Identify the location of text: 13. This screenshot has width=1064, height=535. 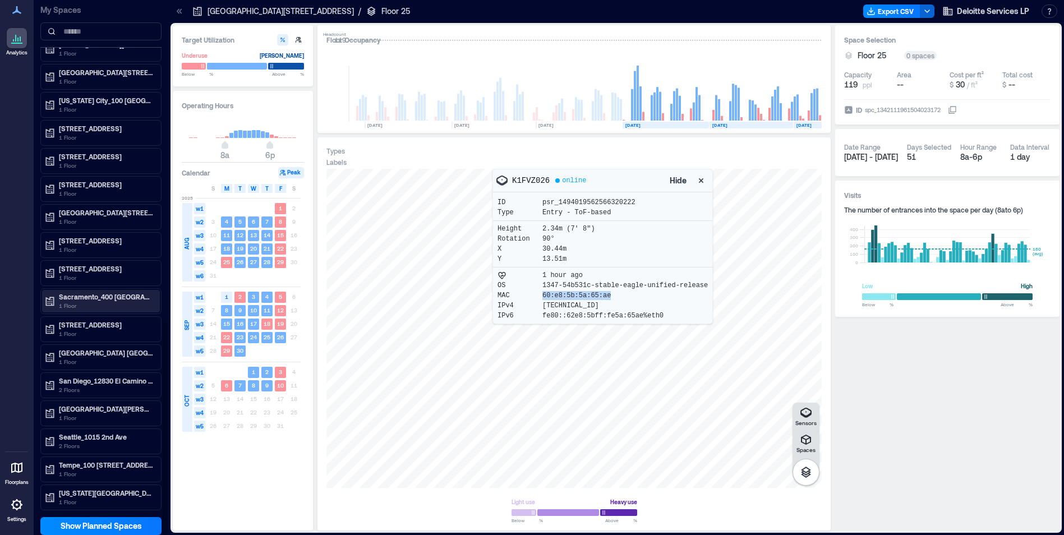
(254, 235).